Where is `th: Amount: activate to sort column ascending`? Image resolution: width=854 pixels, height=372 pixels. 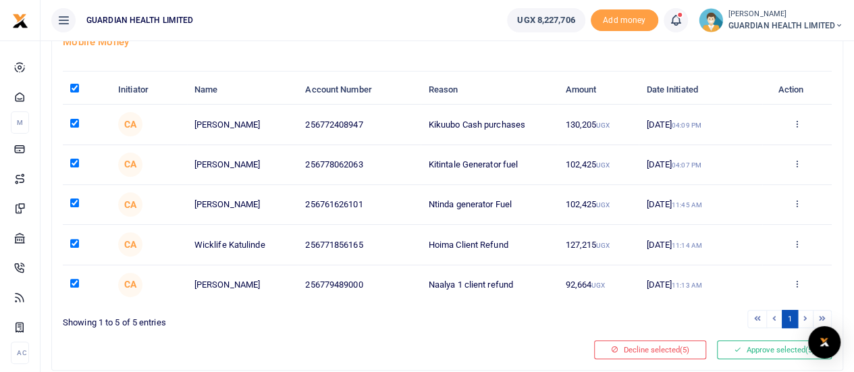 th: Amount: activate to sort column ascending is located at coordinates (598, 90).